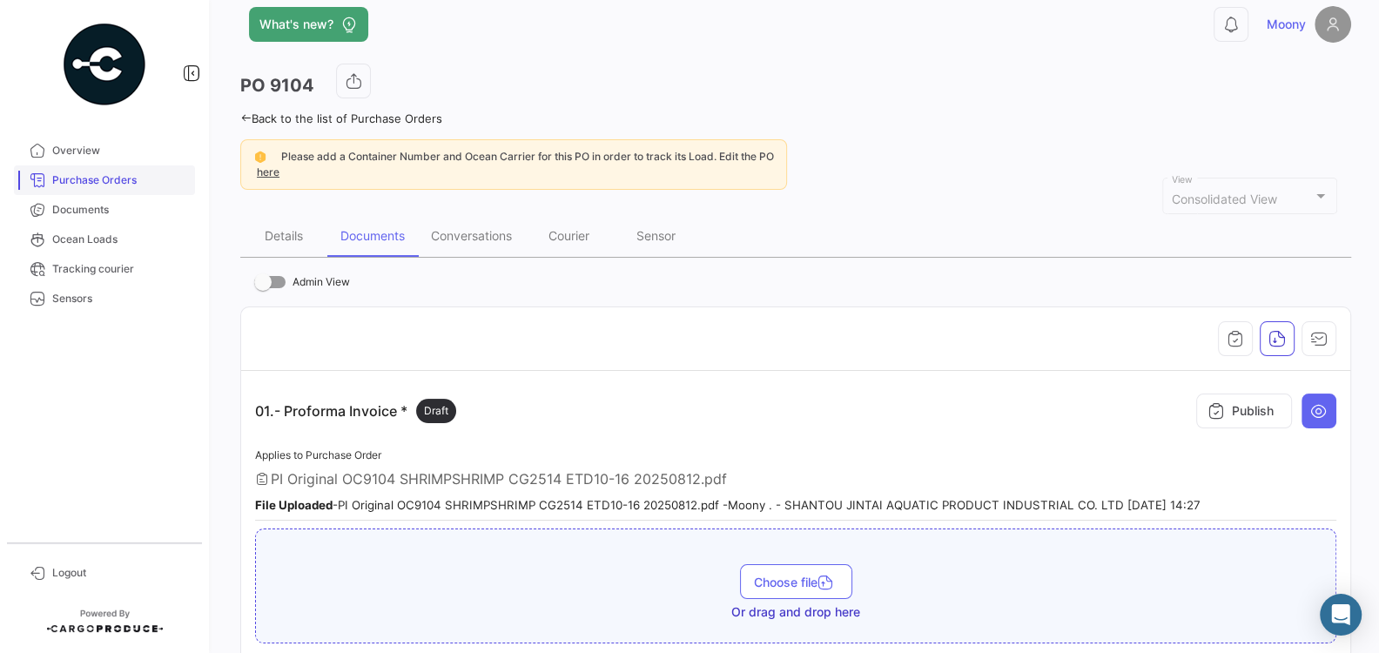 The height and width of the screenshot is (653, 1379). Describe the element at coordinates (104, 299) in the screenshot. I see `a: Sensors` at that location.